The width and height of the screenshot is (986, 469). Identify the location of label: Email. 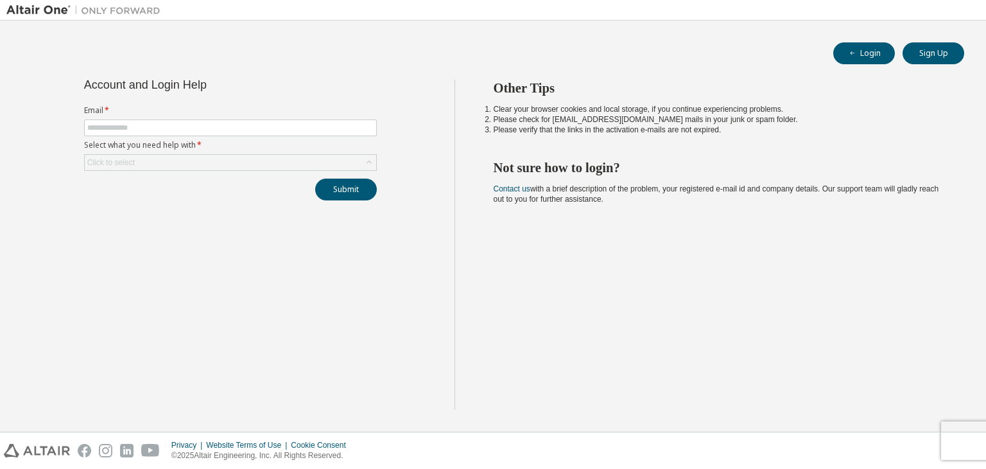
(230, 110).